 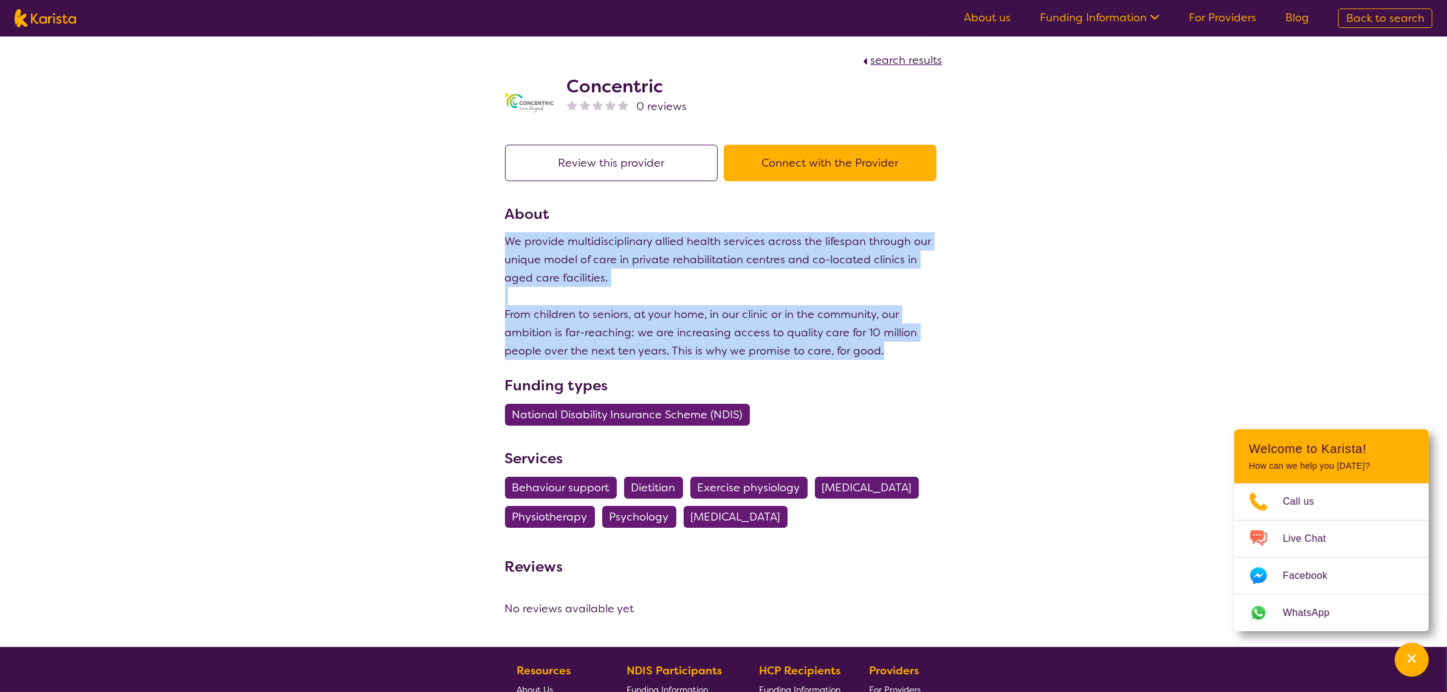 I want to click on a: Back to search, so click(x=1385, y=18).